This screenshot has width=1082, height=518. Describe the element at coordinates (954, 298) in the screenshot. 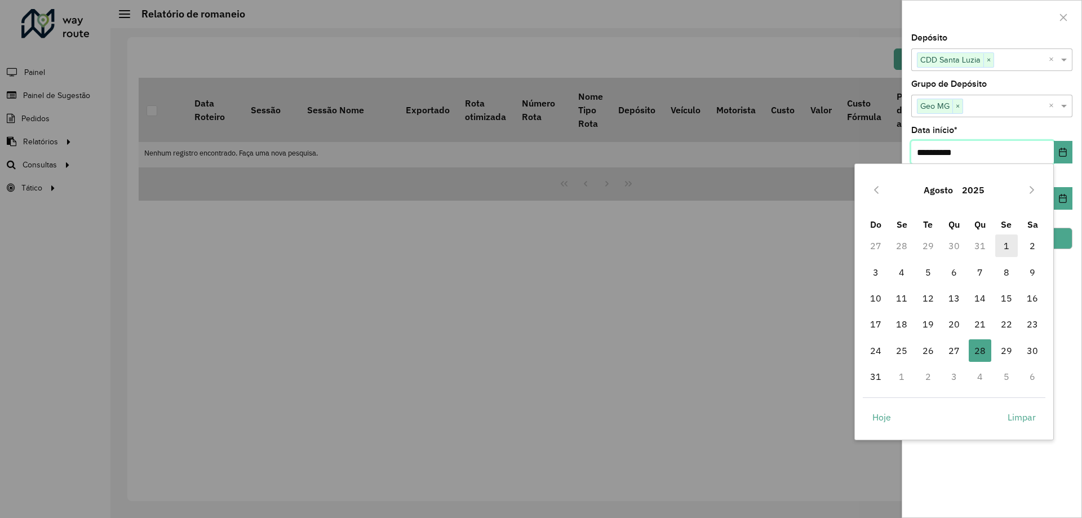

I see `span: 13` at that location.